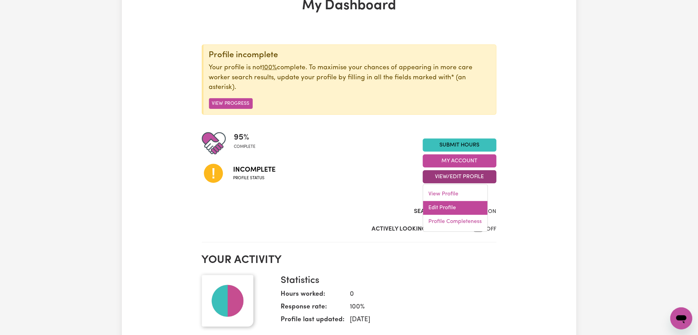 The width and height of the screenshot is (698, 335). What do you see at coordinates (248, 143) in the screenshot?
I see `div: Profile completeness: 95%` at bounding box center [248, 143].